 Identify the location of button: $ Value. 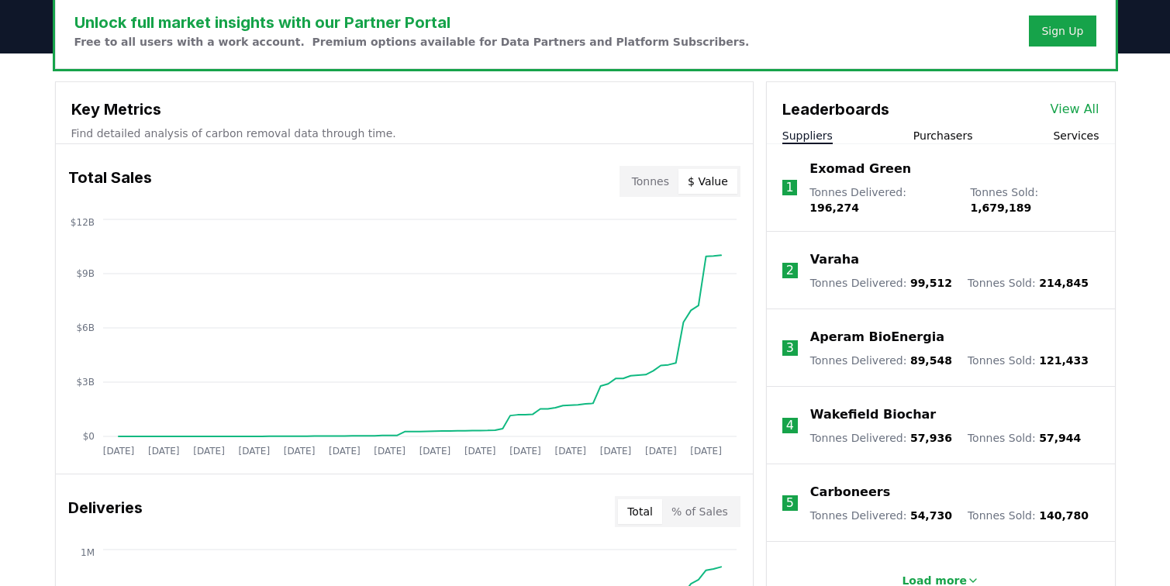
(708, 181).